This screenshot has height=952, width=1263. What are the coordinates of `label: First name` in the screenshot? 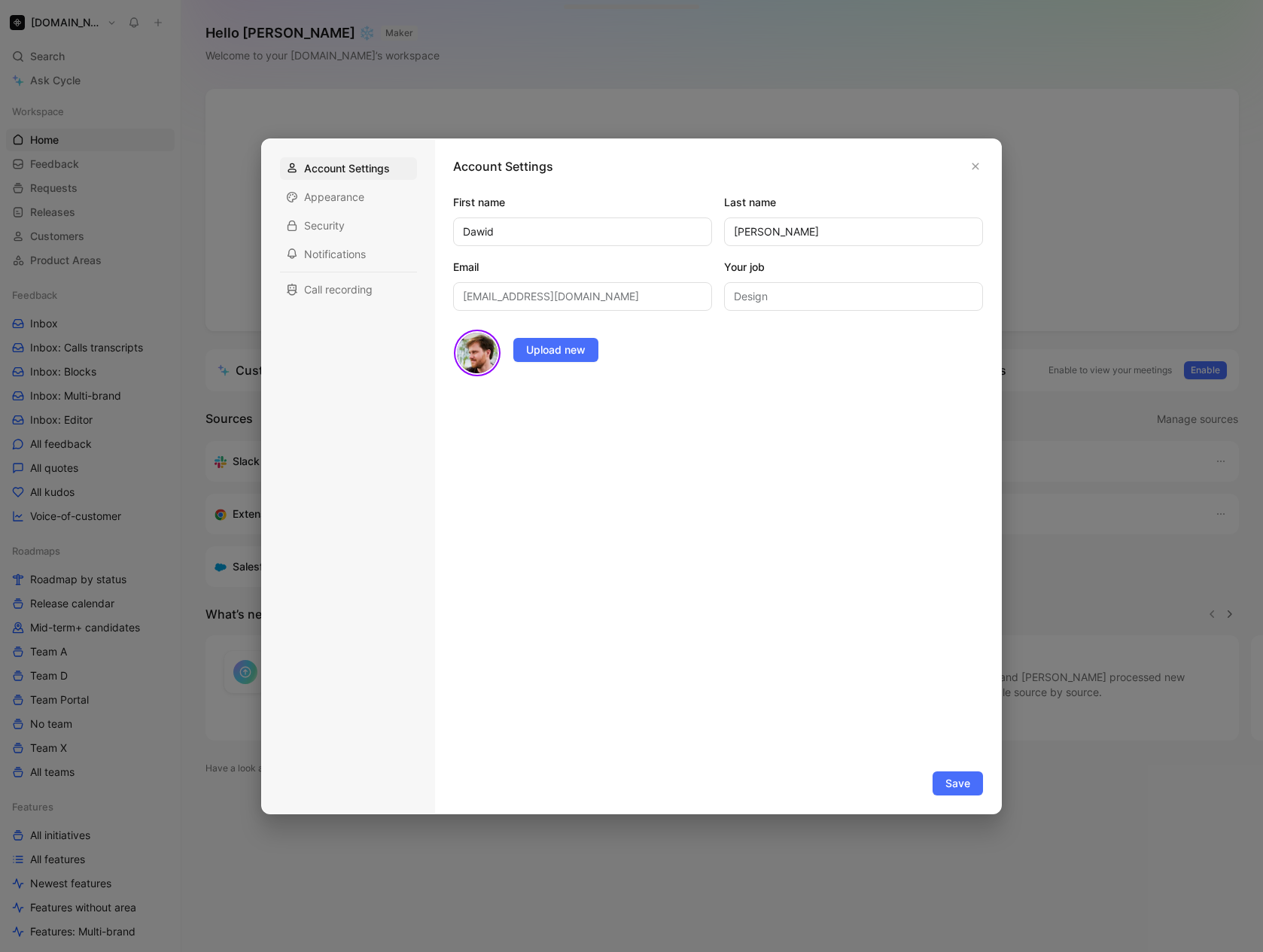 It's located at (583, 202).